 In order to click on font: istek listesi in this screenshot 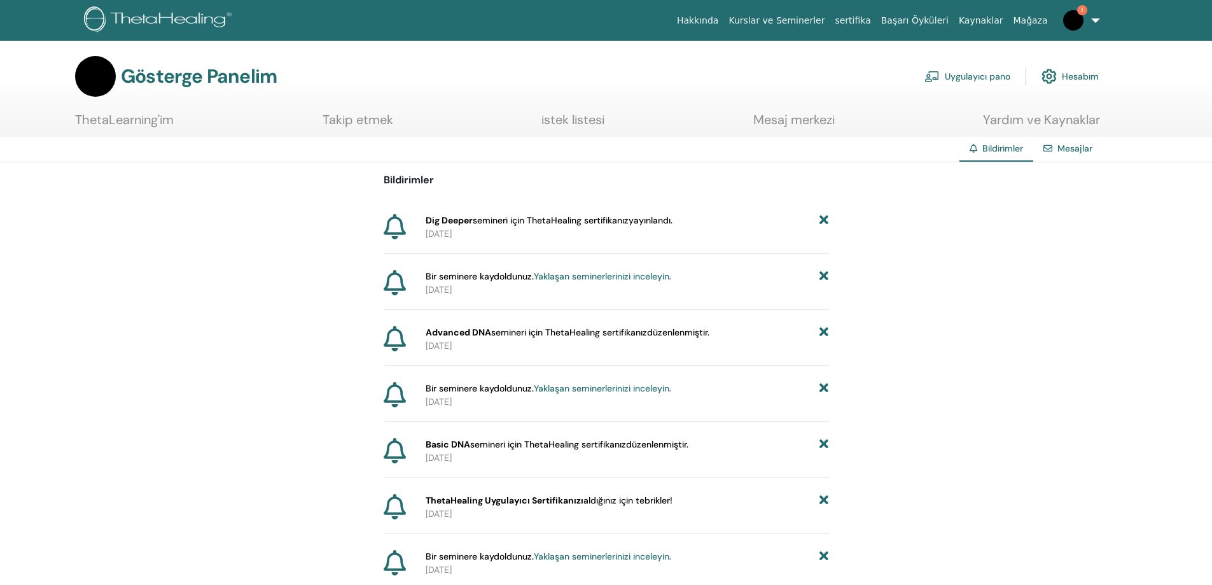, I will do `click(573, 120)`.